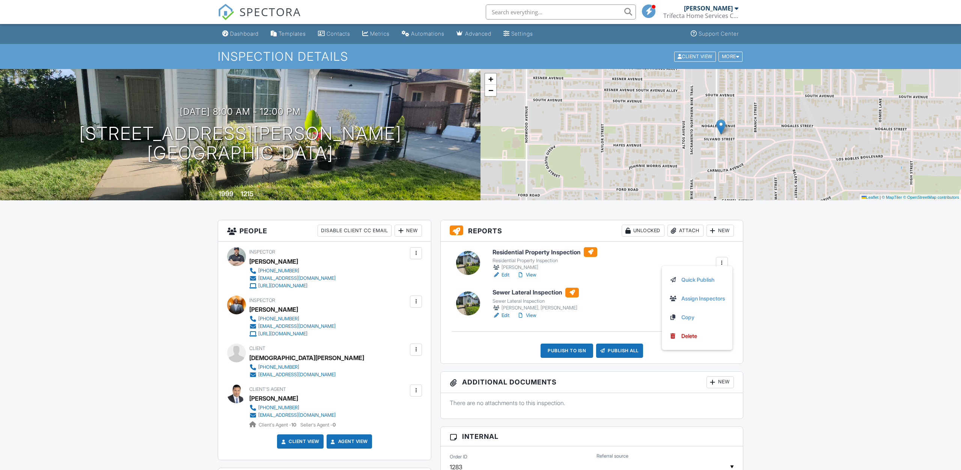 Image resolution: width=961 pixels, height=470 pixels. Describe the element at coordinates (348, 442) in the screenshot. I see `a: Agent View` at that location.